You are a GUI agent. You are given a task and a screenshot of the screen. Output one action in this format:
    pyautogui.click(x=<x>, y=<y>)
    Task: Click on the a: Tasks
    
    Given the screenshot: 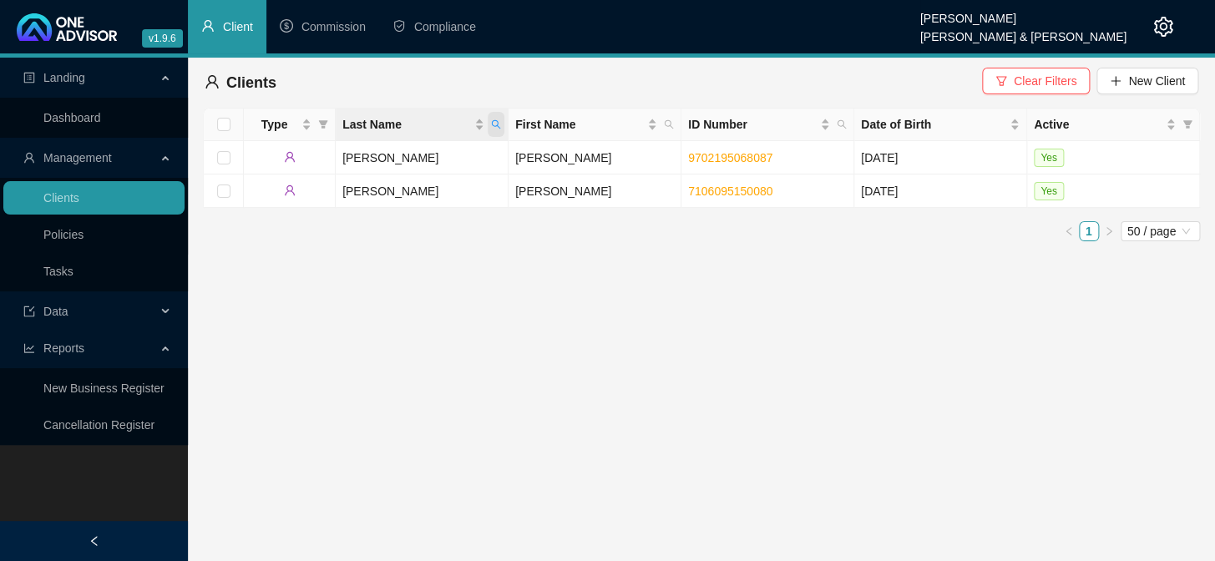 What is the action you would take?
    pyautogui.click(x=58, y=271)
    